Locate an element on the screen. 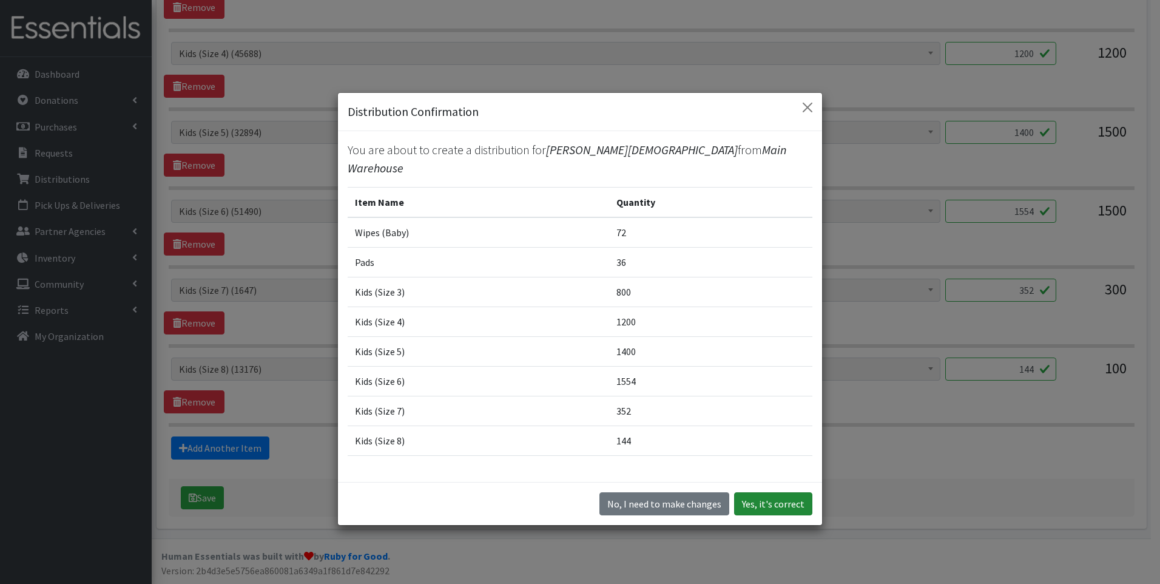 This screenshot has width=1160, height=584. p: You are about to create a distribution for from is located at coordinates (580, 159).